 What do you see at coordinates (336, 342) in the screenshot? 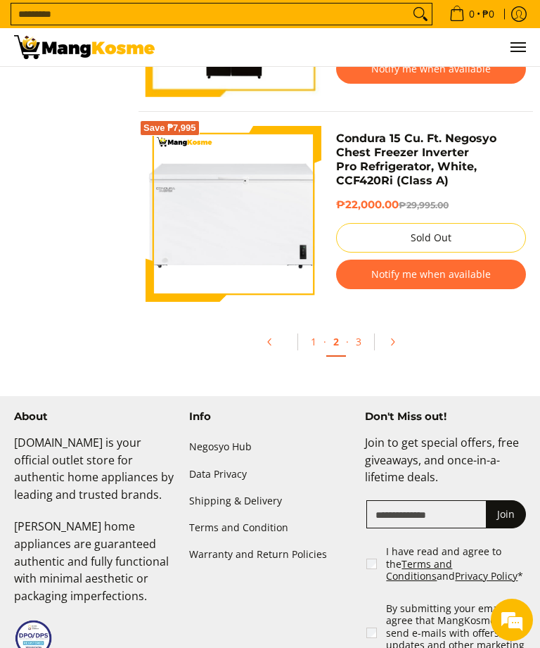
I see `a: 2` at bounding box center [336, 342].